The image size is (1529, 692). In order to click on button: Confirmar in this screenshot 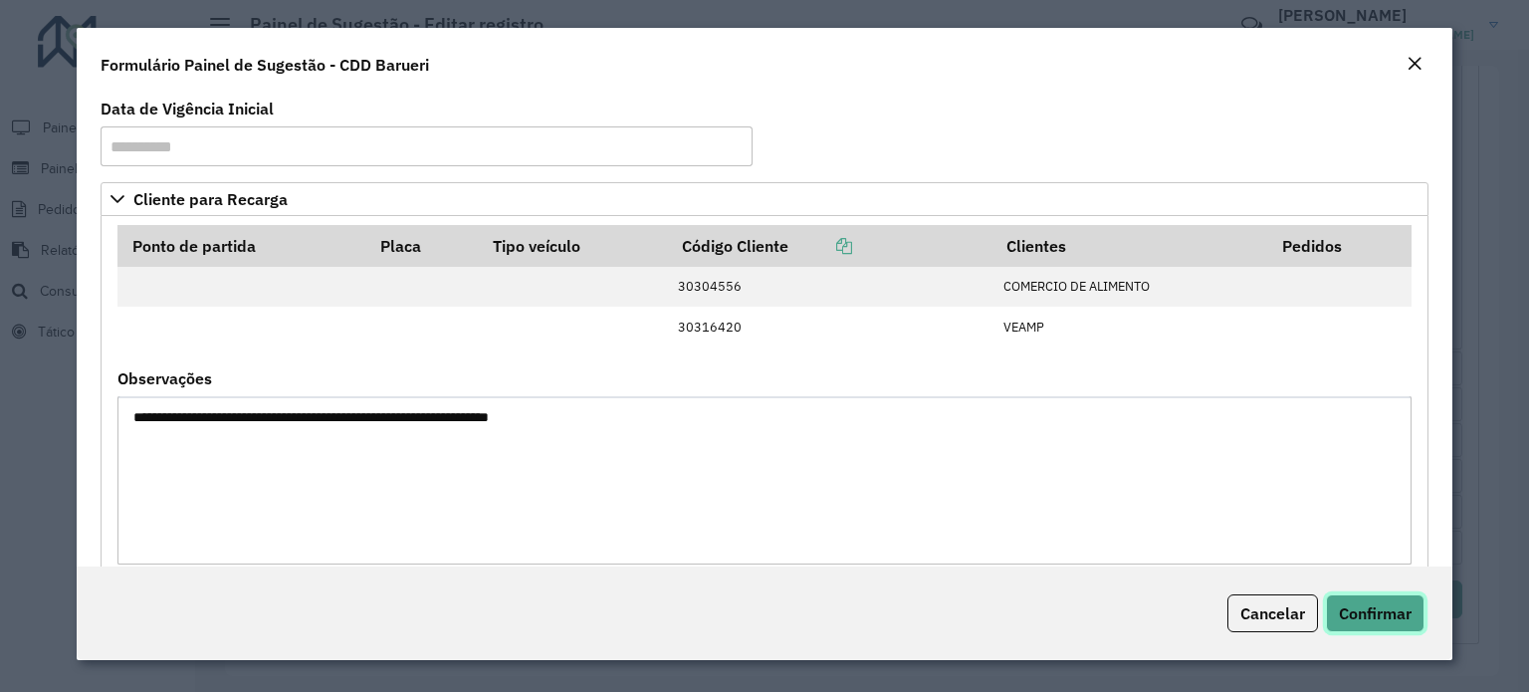, I will do `click(1375, 613)`.